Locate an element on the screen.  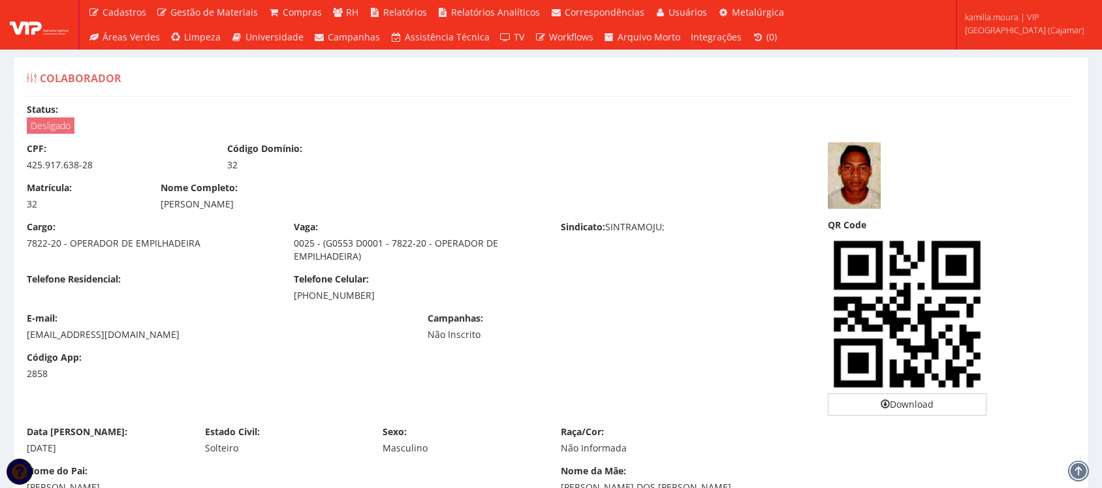
label: Status: is located at coordinates (42, 110).